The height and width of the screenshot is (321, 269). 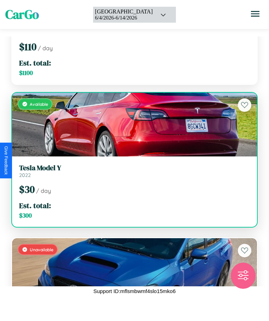 I want to click on a: Tesla Model Y2022, so click(x=135, y=171).